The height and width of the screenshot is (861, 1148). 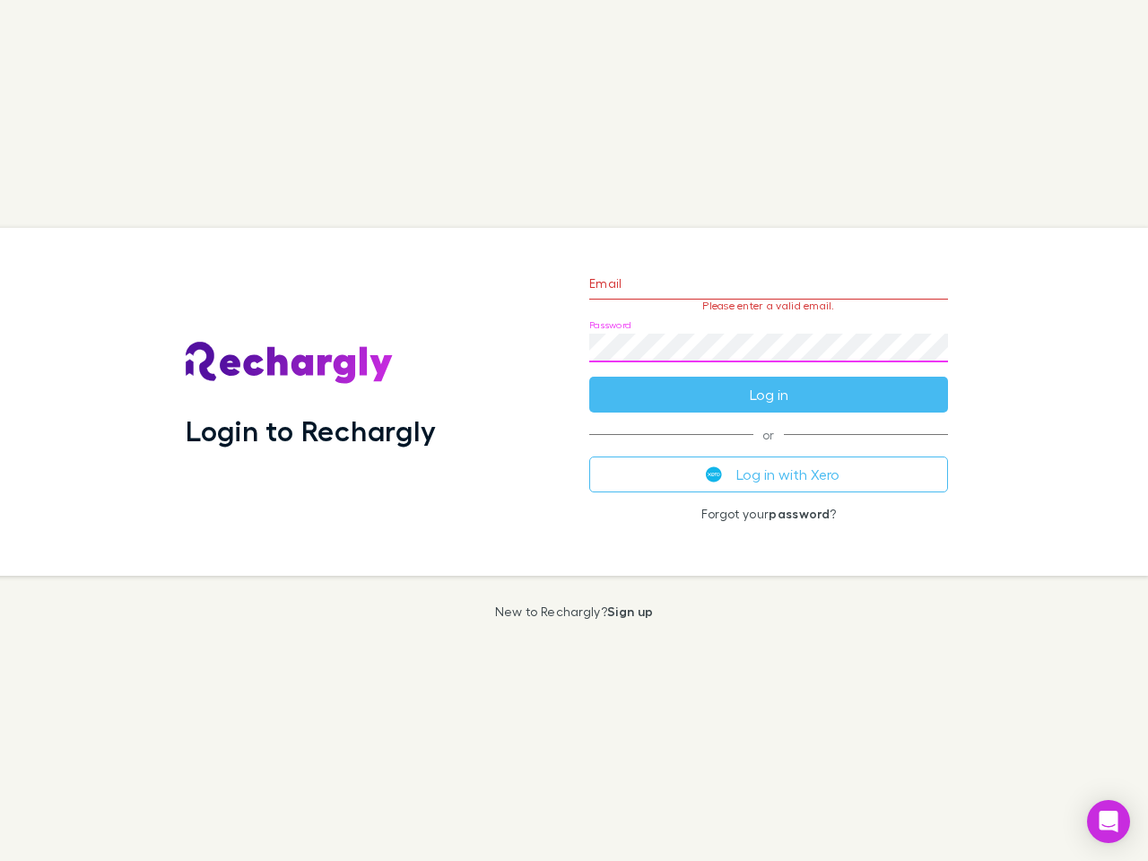 I want to click on a: password, so click(x=799, y=513).